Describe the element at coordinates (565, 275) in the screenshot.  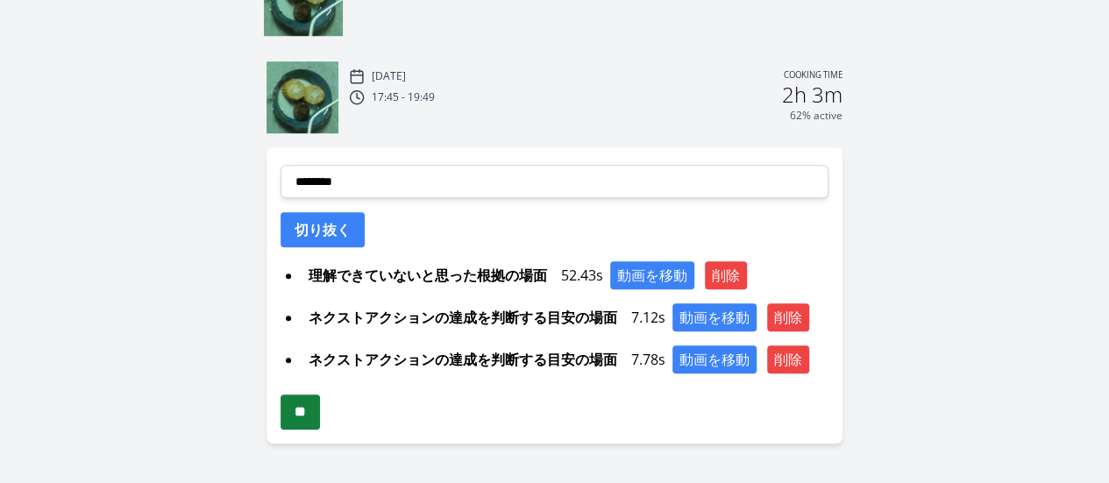
I see `div: 52.43s` at that location.